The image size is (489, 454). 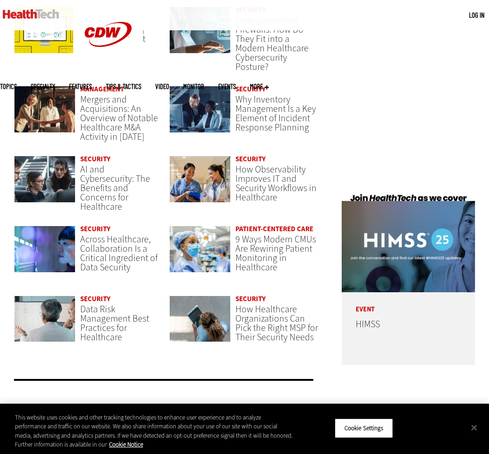 What do you see at coordinates (274, 229) in the screenshot?
I see `a: Patient-Centered Care` at bounding box center [274, 229].